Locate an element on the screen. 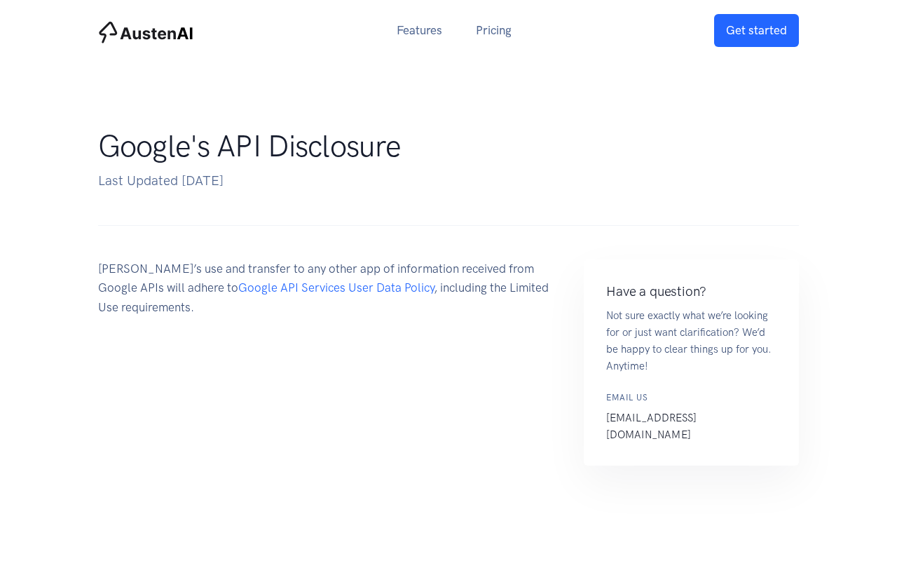 This screenshot has height=561, width=897. img: AustenAI Home is located at coordinates (146, 32).